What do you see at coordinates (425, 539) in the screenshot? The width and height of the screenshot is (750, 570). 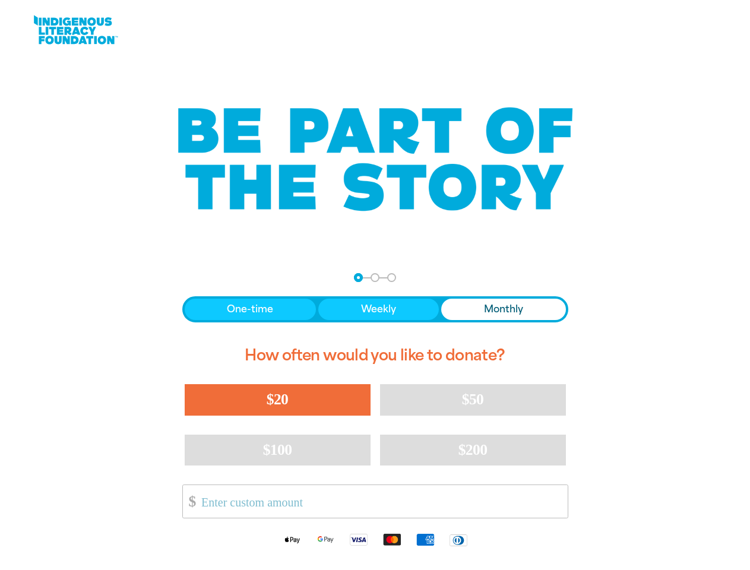 I see `img: American Express logo` at bounding box center [425, 539].